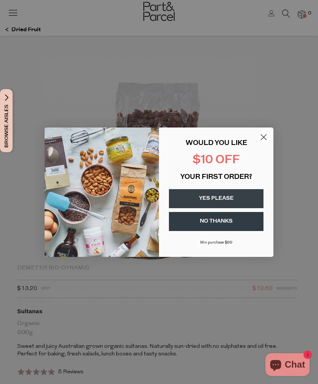 The image size is (318, 384). What do you see at coordinates (216, 178) in the screenshot?
I see `span: YOUR FIRST ORDER?` at bounding box center [216, 178].